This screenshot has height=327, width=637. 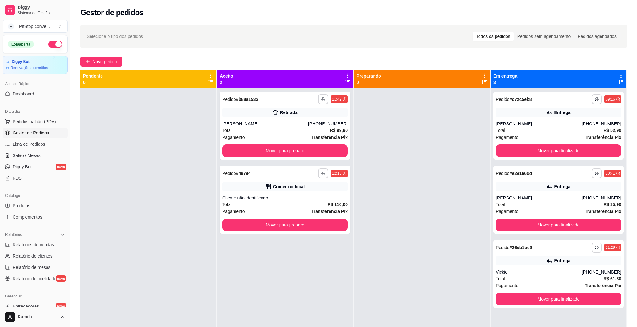 What do you see at coordinates (521, 173) in the screenshot?
I see `strong: # e2e166dd` at bounding box center [521, 173].